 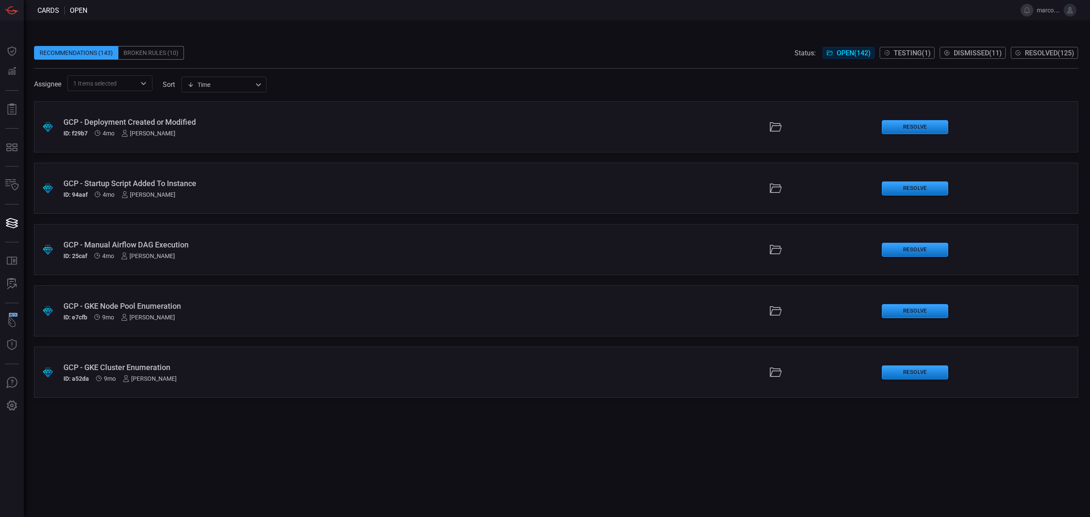 I want to click on span: Cards, so click(x=48, y=10).